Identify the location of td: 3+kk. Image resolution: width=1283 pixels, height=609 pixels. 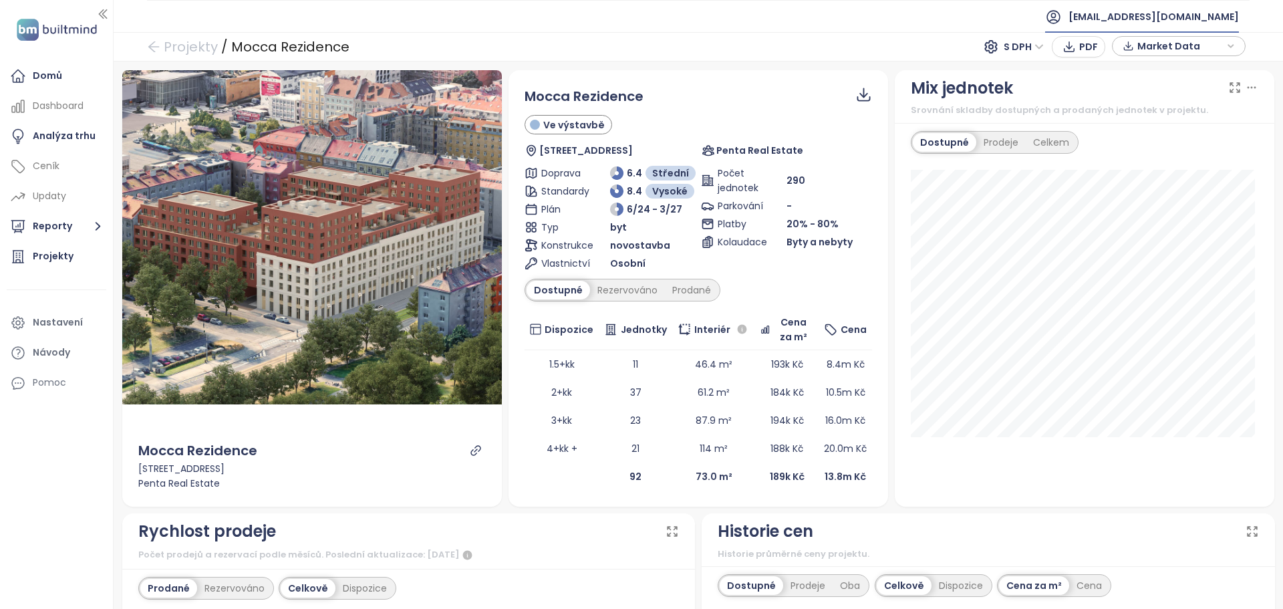
(562, 420).